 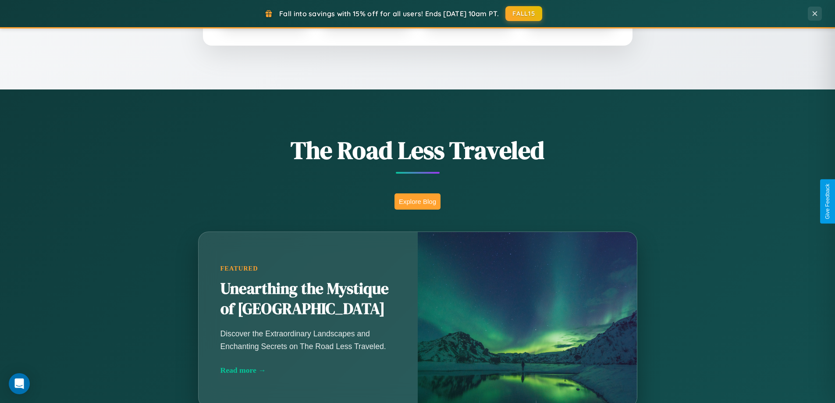 What do you see at coordinates (308, 268) in the screenshot?
I see `div: Featured` at bounding box center [308, 268].